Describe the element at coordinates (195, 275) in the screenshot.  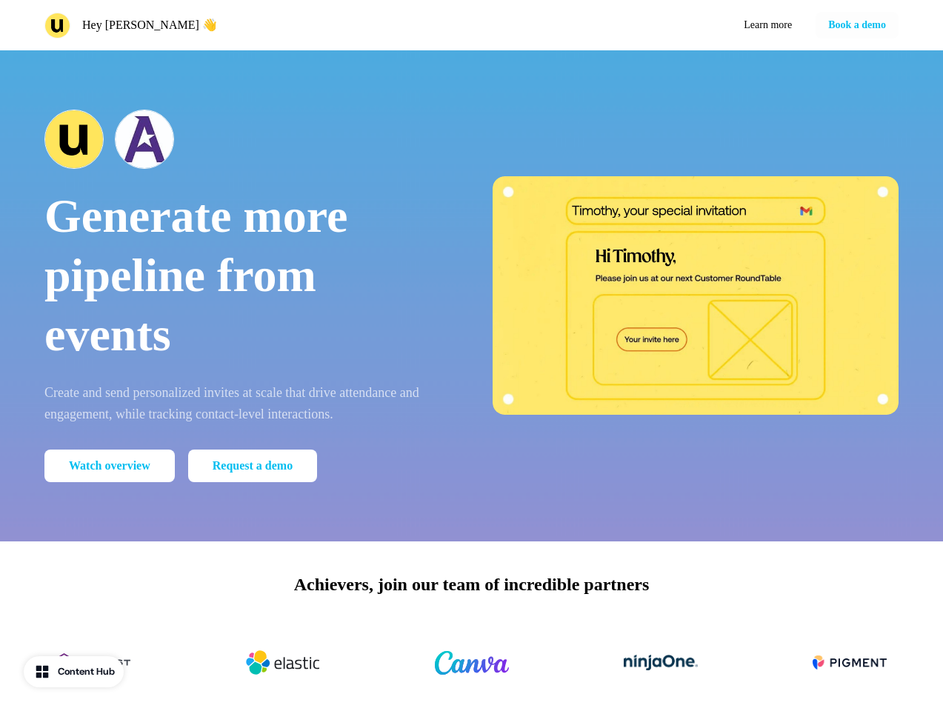
I see `strong: Generate more pipeline from events` at that location.